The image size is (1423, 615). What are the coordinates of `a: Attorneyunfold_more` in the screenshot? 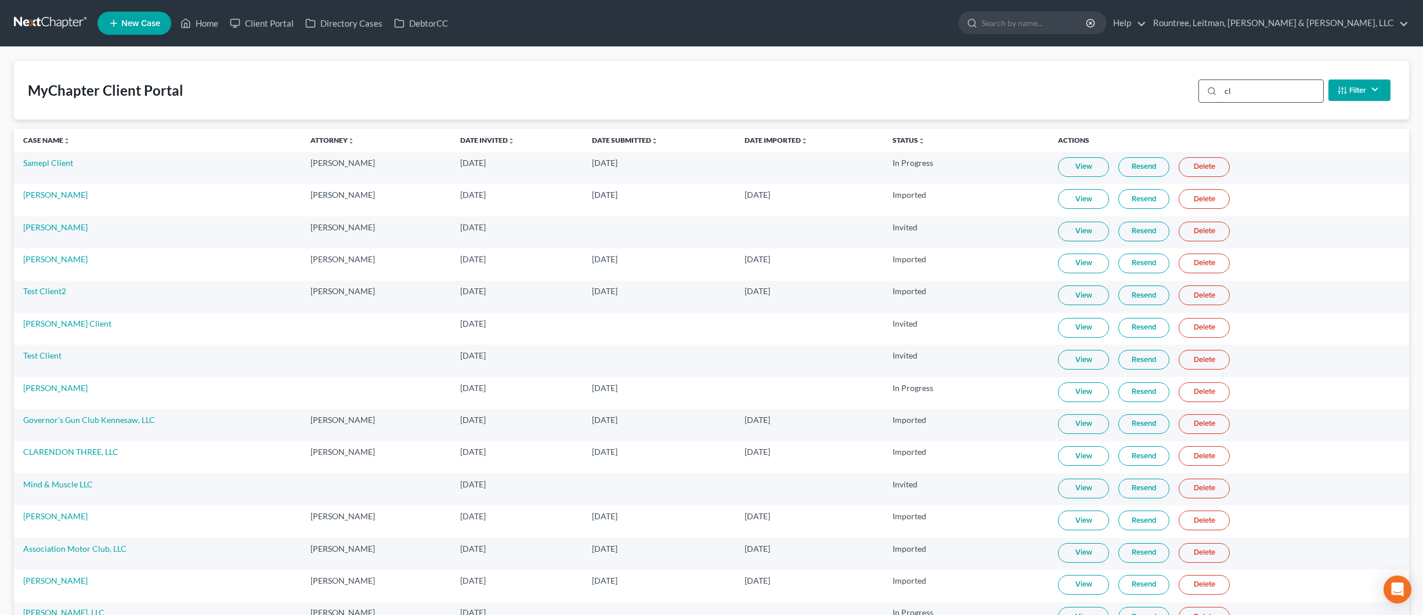 It's located at (332, 140).